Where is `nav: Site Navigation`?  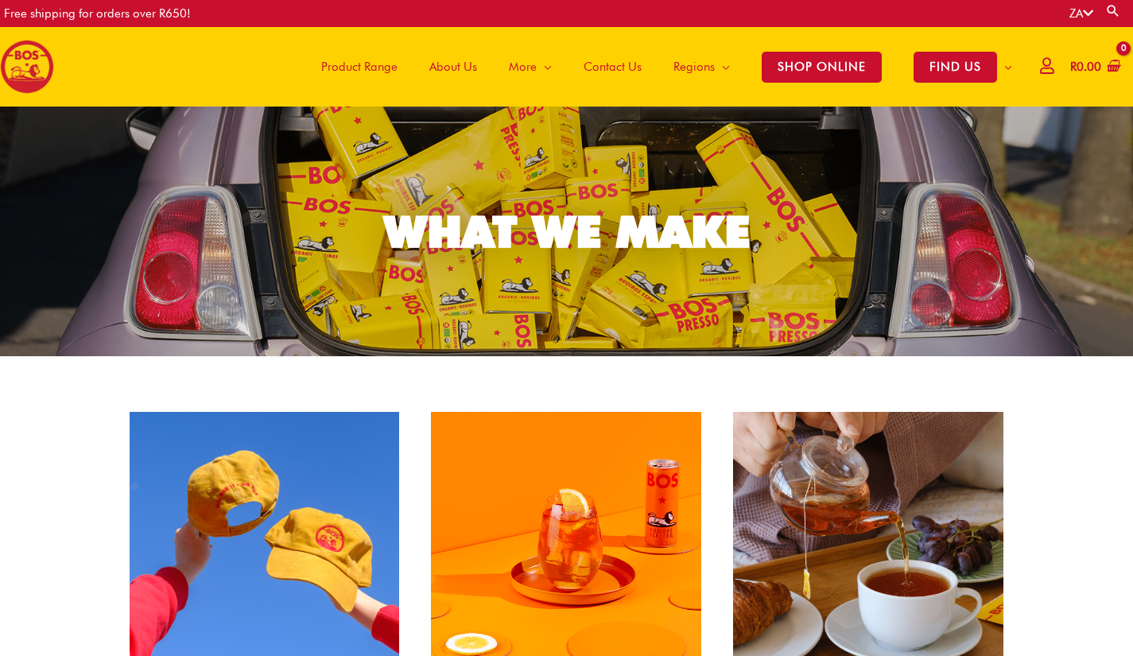
nav: Site Navigation is located at coordinates (661, 67).